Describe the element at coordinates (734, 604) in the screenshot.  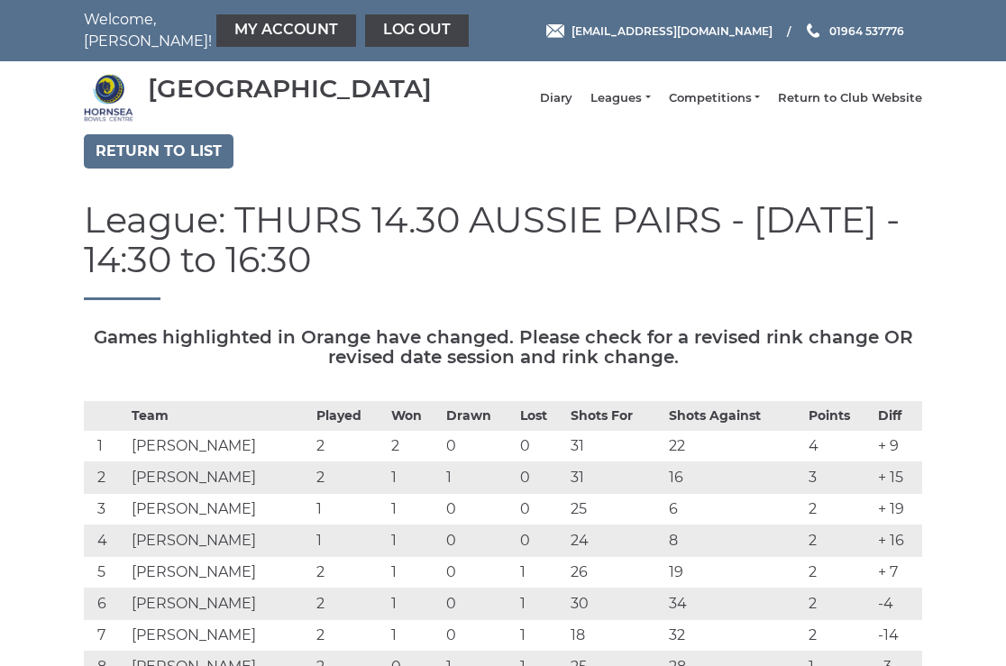
I see `td: 34` at that location.